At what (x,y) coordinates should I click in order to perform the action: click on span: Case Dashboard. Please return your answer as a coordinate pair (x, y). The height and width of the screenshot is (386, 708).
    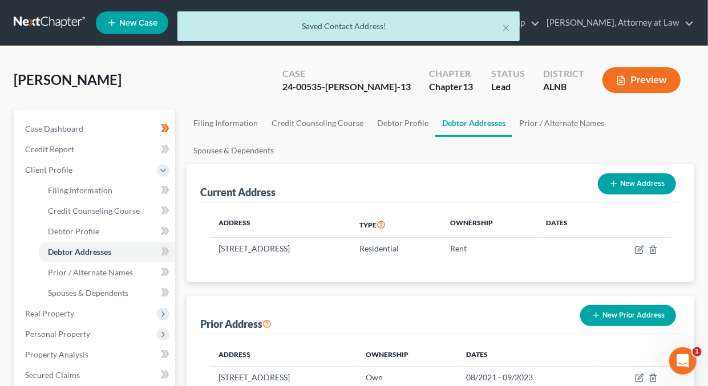
    Looking at the image, I should click on (54, 128).